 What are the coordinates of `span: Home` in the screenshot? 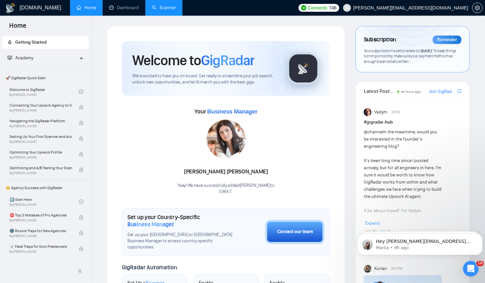 It's located at (18, 28).